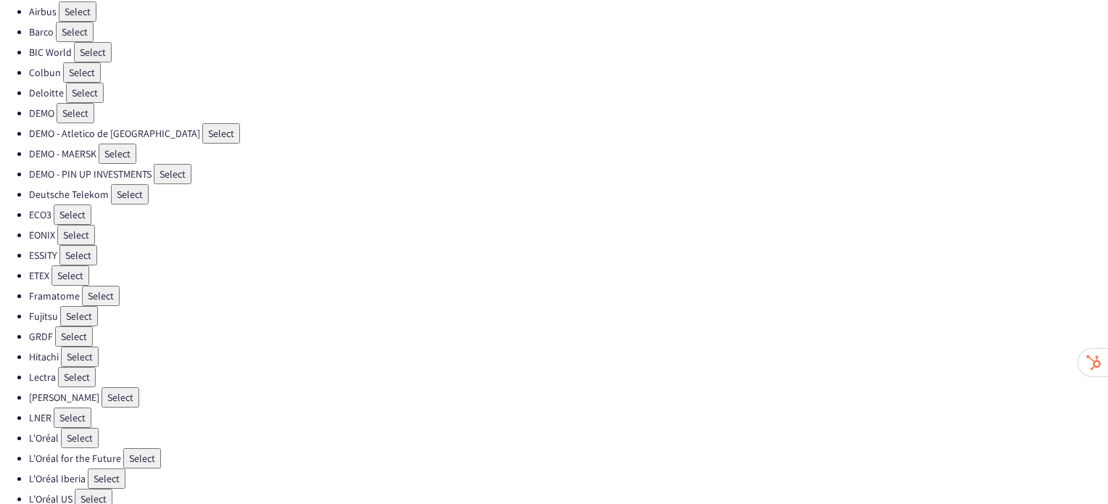 The width and height of the screenshot is (1108, 504). What do you see at coordinates (568, 113) in the screenshot?
I see `li: DEMO` at bounding box center [568, 113].